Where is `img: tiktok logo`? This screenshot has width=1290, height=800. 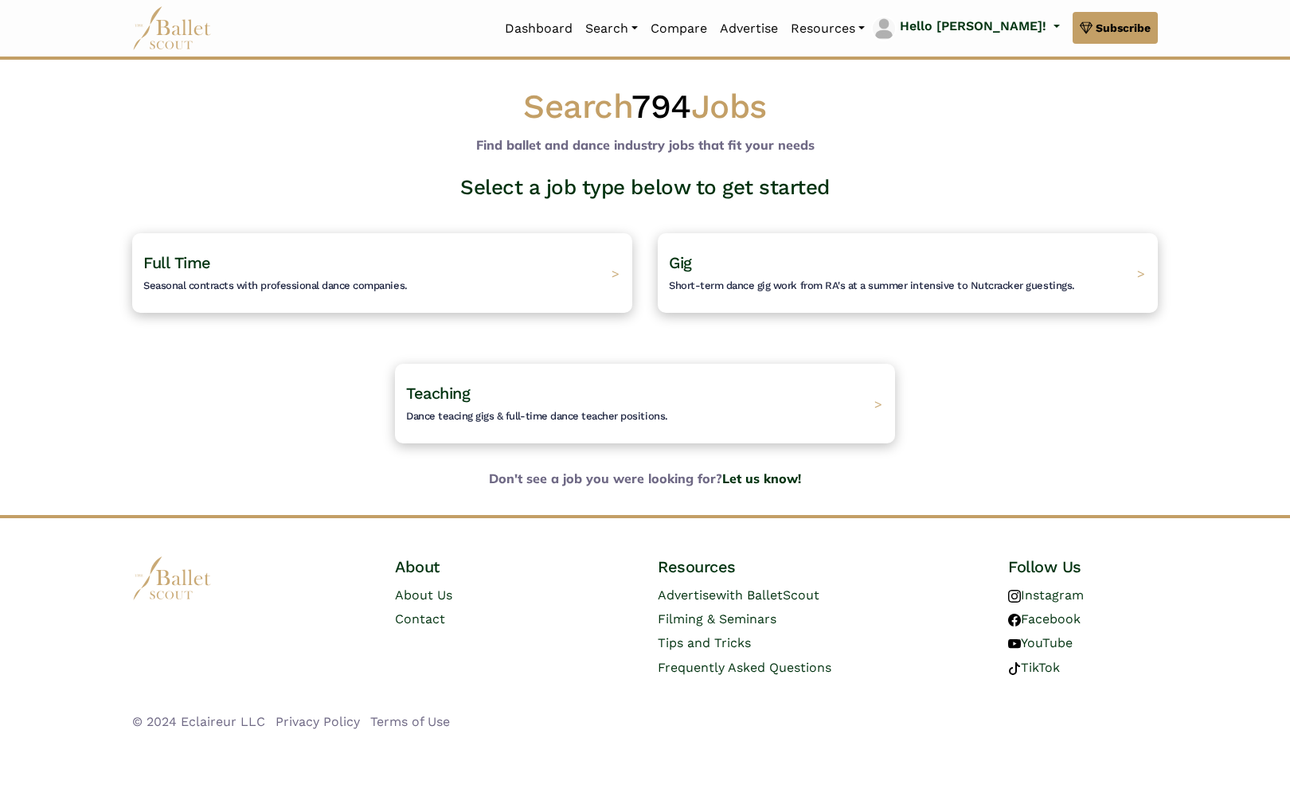 img: tiktok logo is located at coordinates (1014, 669).